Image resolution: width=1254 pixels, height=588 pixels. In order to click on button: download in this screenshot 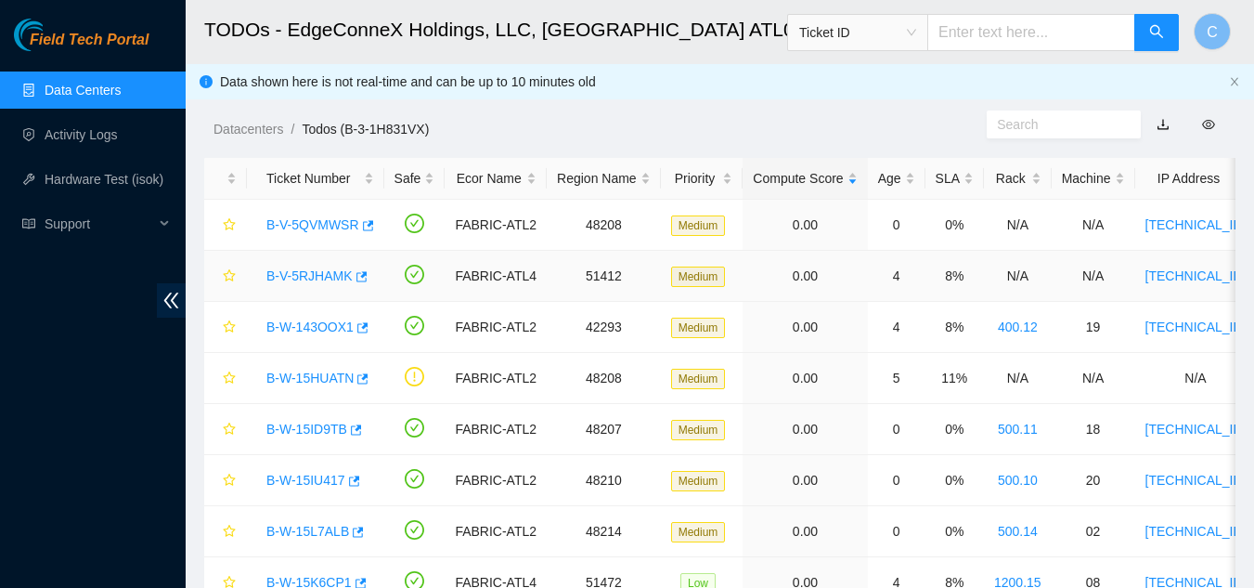, I will do `click(1163, 124)`.